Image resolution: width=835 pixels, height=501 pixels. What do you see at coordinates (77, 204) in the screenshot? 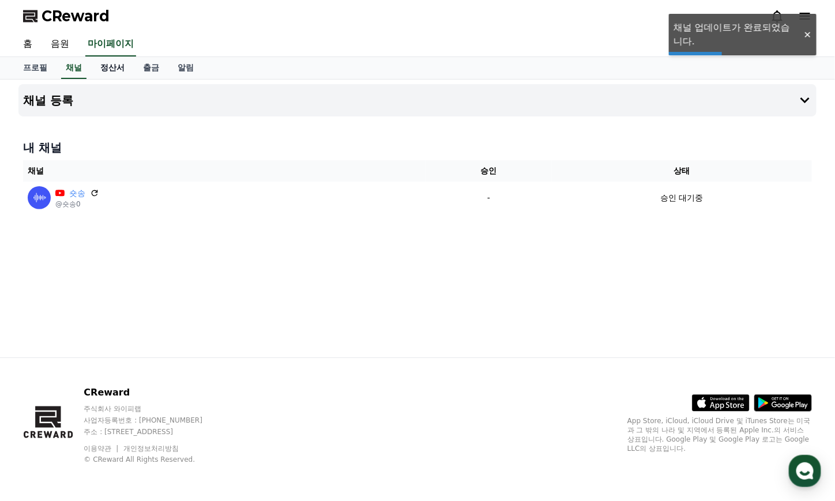
I see `p: @숏송0` at bounding box center [77, 204].